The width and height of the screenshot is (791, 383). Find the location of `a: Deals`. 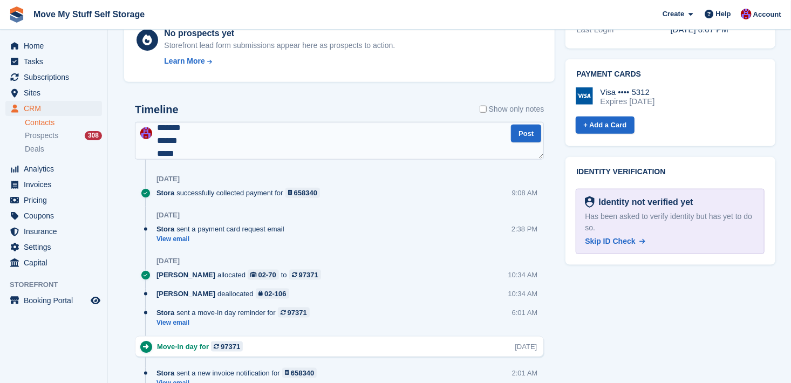

a: Deals is located at coordinates (63, 149).